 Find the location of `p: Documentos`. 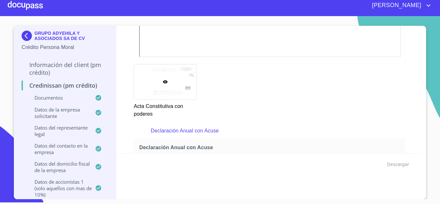

p: Documentos is located at coordinates (58, 98).